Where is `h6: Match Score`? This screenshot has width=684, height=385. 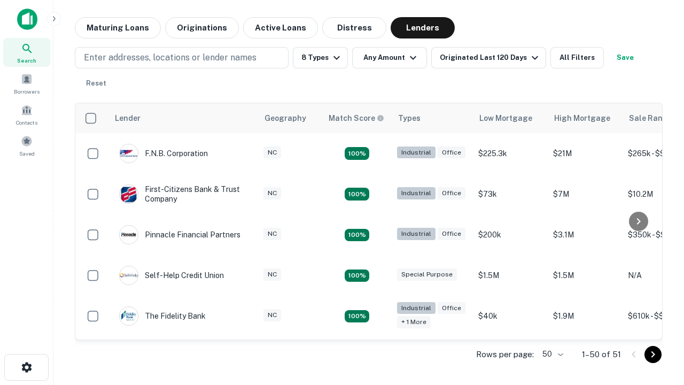 h6: Match Score is located at coordinates (356, 118).